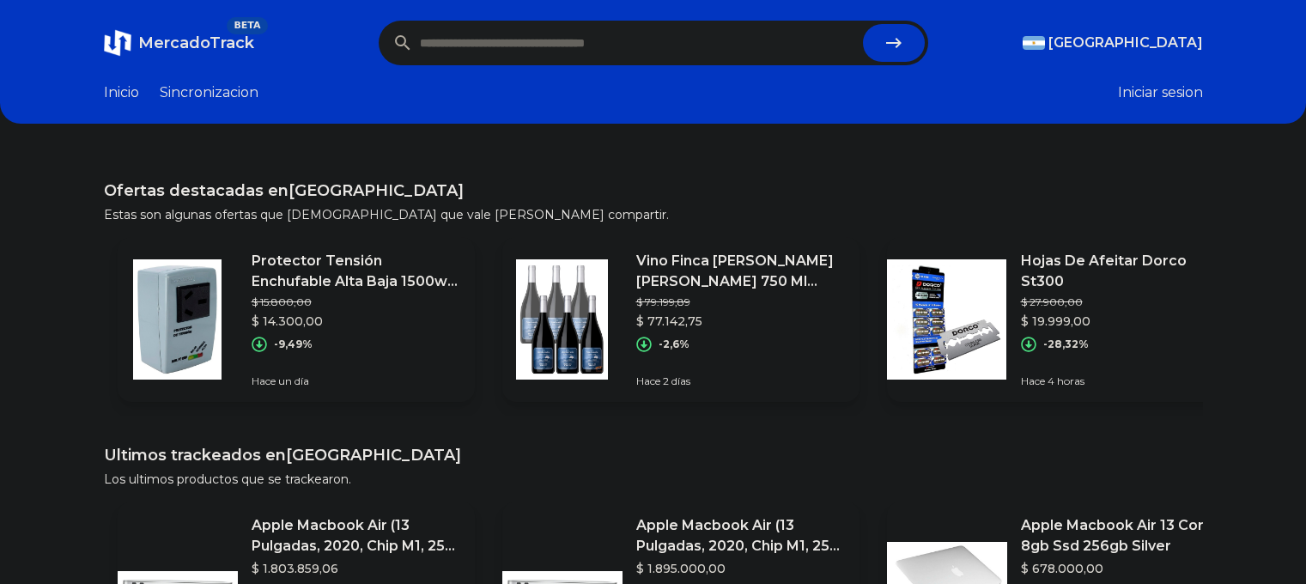 This screenshot has width=1306, height=584. Describe the element at coordinates (741, 302) in the screenshot. I see `p: $ 79.199,89` at that location.